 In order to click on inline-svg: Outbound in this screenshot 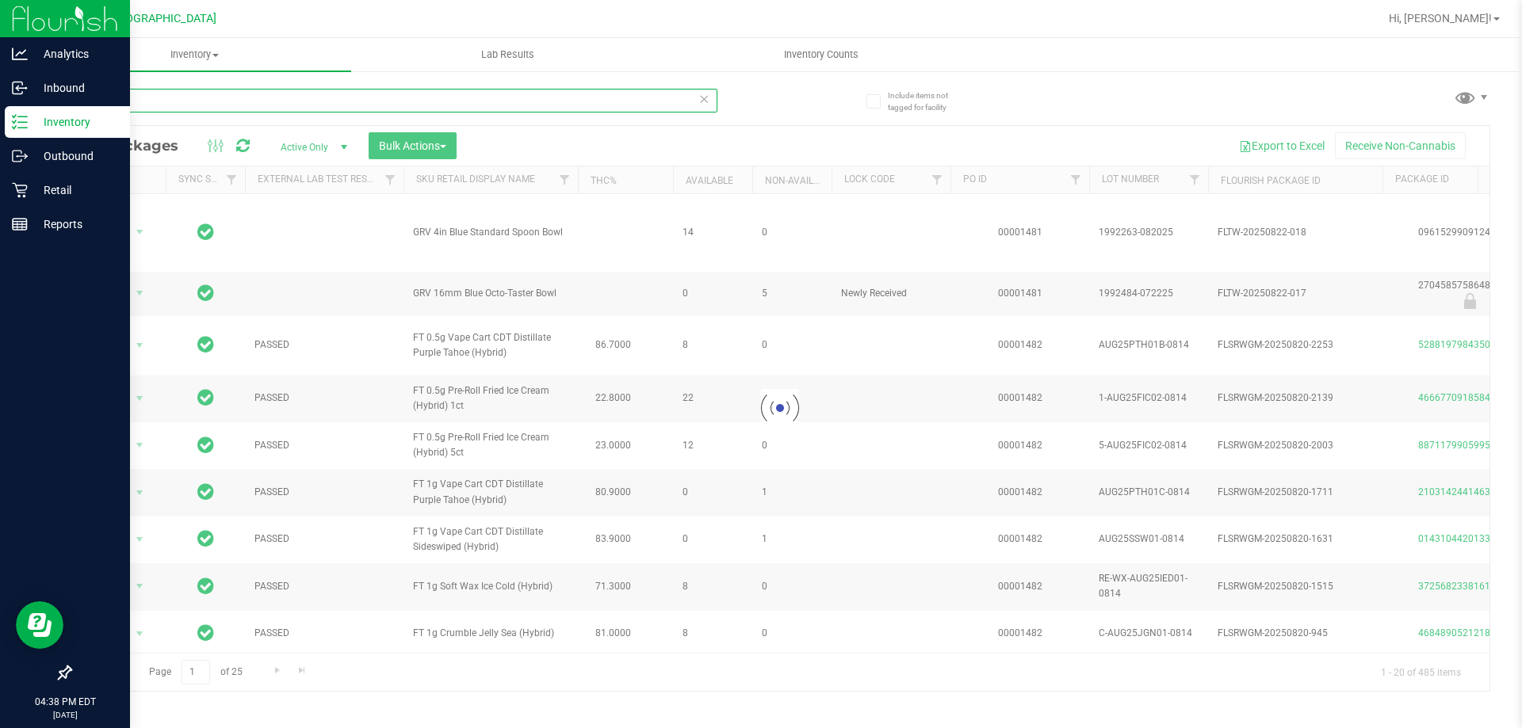, I will do `click(20, 156)`.